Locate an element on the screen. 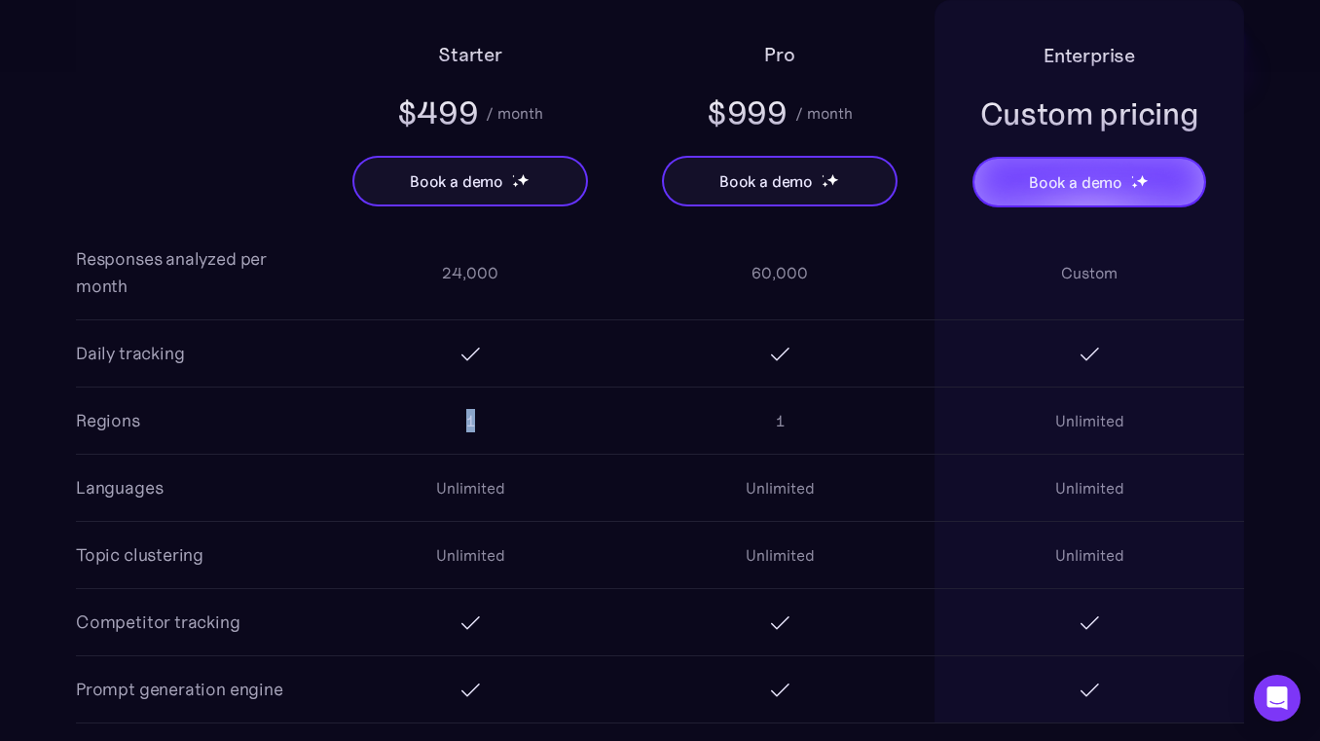 The width and height of the screenshot is (1320, 741). div: Custom is located at coordinates (1089, 273).